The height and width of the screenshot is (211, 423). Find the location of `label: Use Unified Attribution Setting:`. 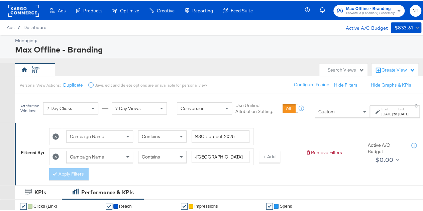

label: Use Unified Attribution Setting: is located at coordinates (258, 107).